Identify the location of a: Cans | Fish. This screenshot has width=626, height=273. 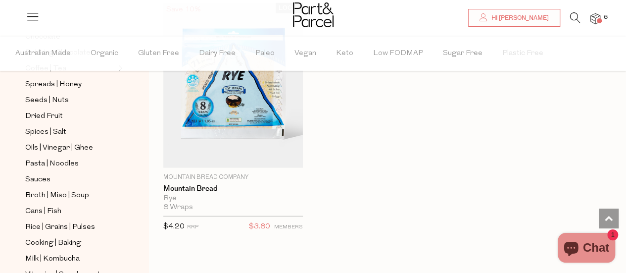
(70, 211).